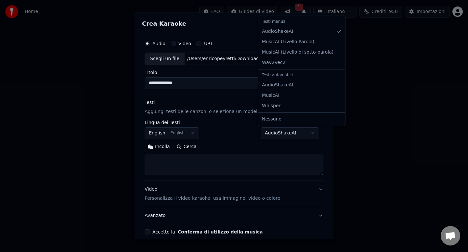 The width and height of the screenshot is (468, 252). What do you see at coordinates (301, 22) in the screenshot?
I see `div: Testi manuali` at bounding box center [301, 22].